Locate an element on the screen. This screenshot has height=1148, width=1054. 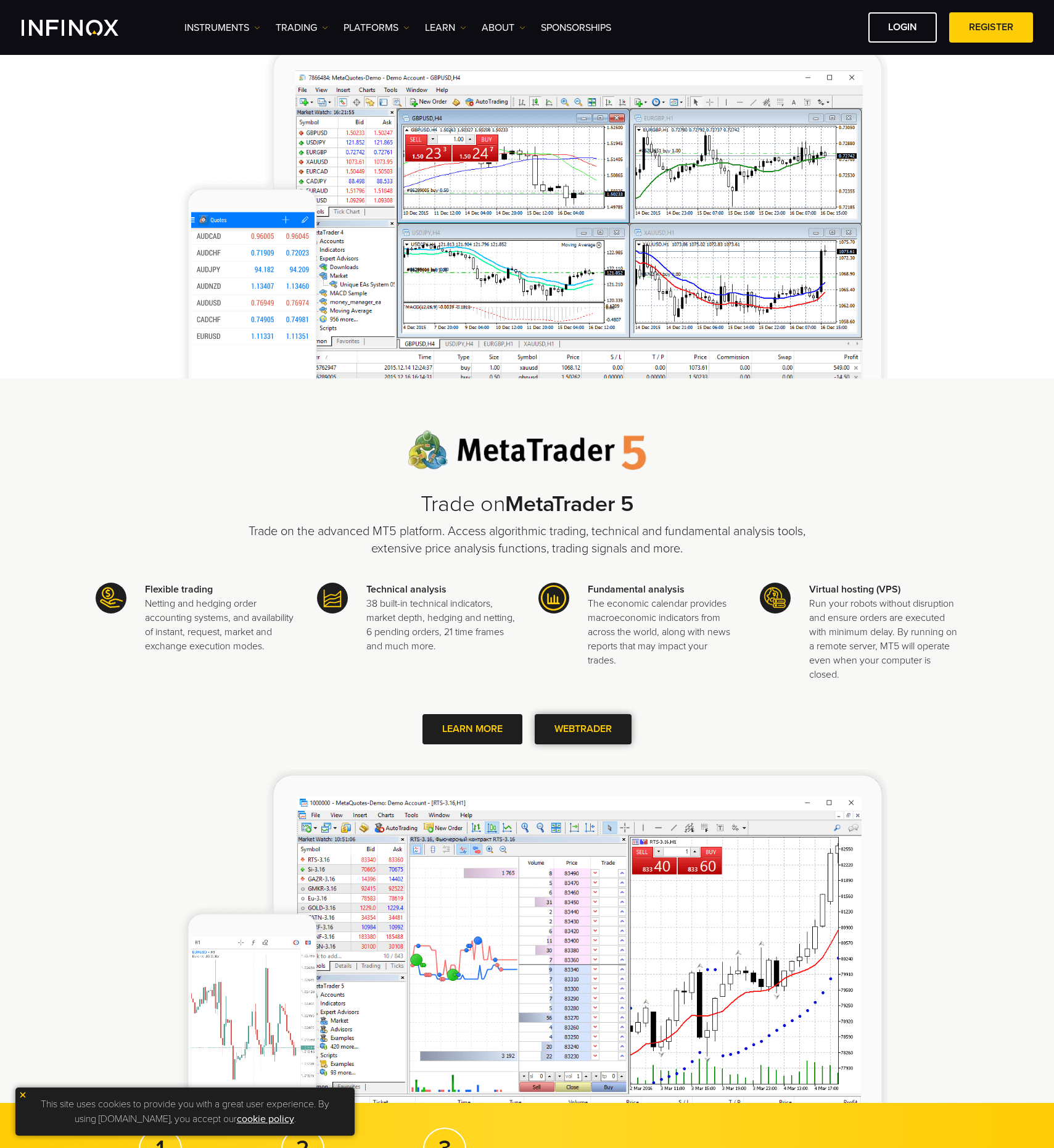
img: Meta Trader 5 is located at coordinates (527, 936).